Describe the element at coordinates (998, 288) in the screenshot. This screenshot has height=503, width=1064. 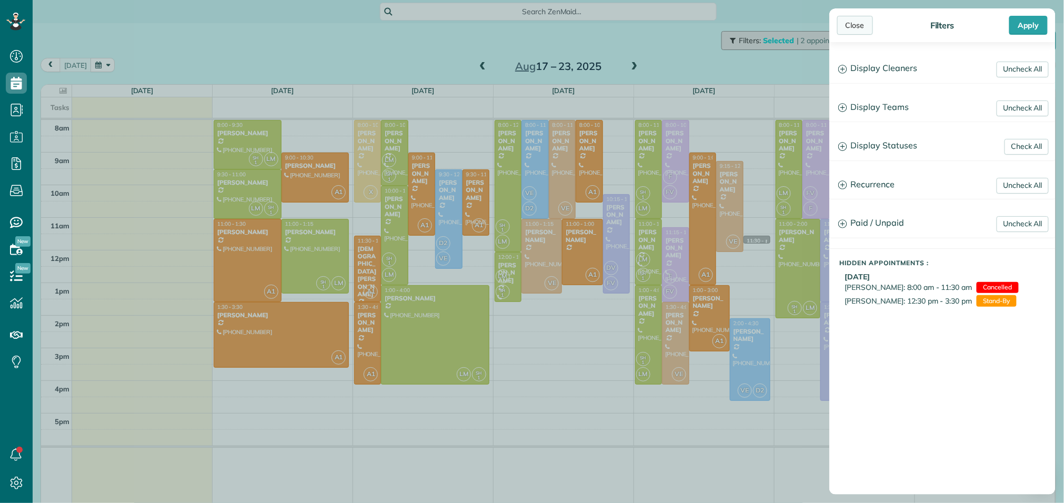
I see `span: Cancelled` at that location.